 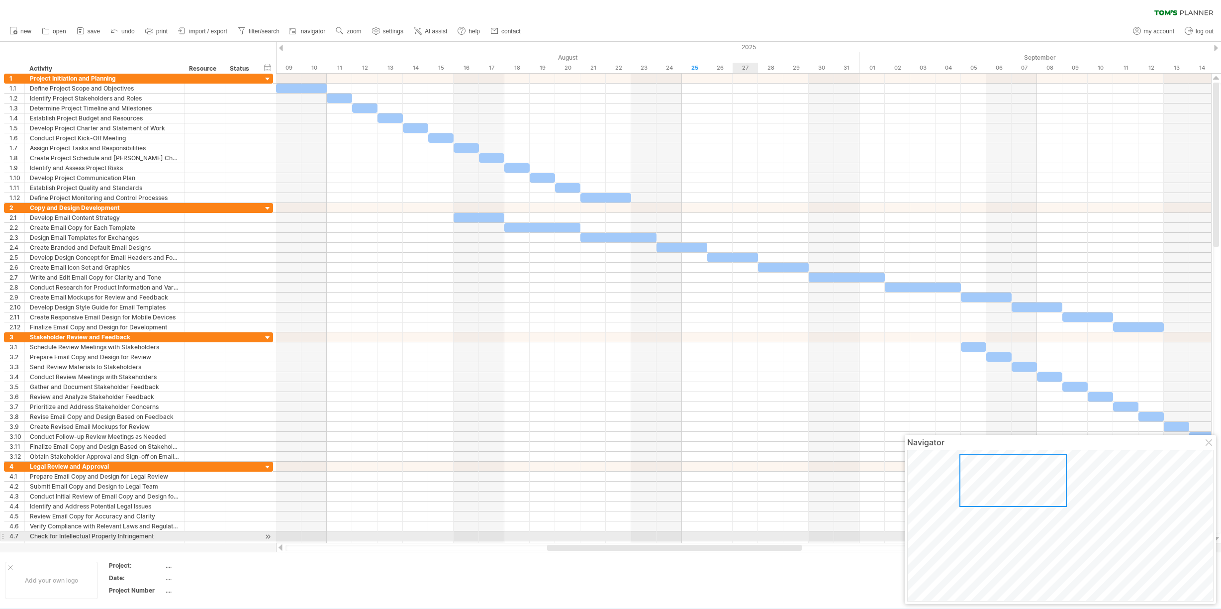 I want to click on div: Review Email Copy for Accuracy and Clarity, so click(x=104, y=516).